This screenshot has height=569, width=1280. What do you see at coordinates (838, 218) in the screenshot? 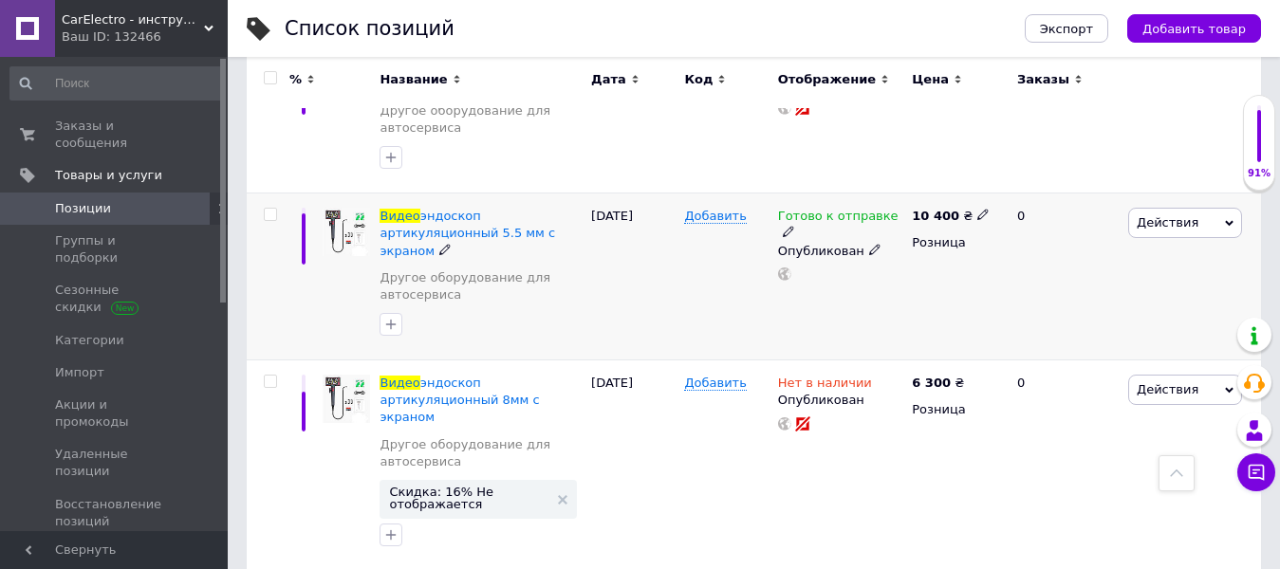
I see `span: Готово к отправке` at bounding box center [838, 218].